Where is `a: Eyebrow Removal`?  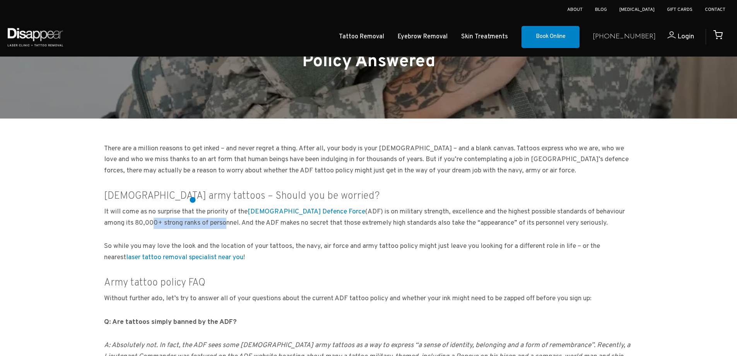 a: Eyebrow Removal is located at coordinates (423, 37).